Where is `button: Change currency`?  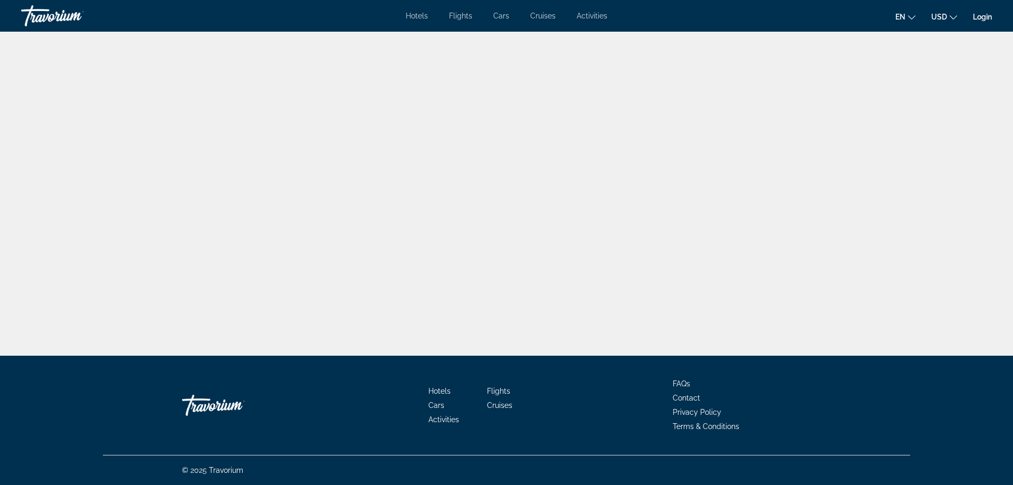
button: Change currency is located at coordinates (944, 16).